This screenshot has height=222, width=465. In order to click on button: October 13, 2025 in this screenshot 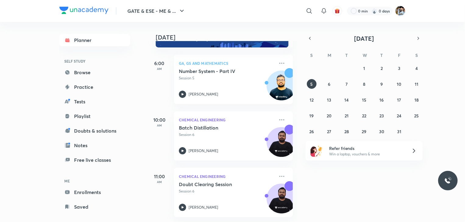, I will do `click(329, 100)`.